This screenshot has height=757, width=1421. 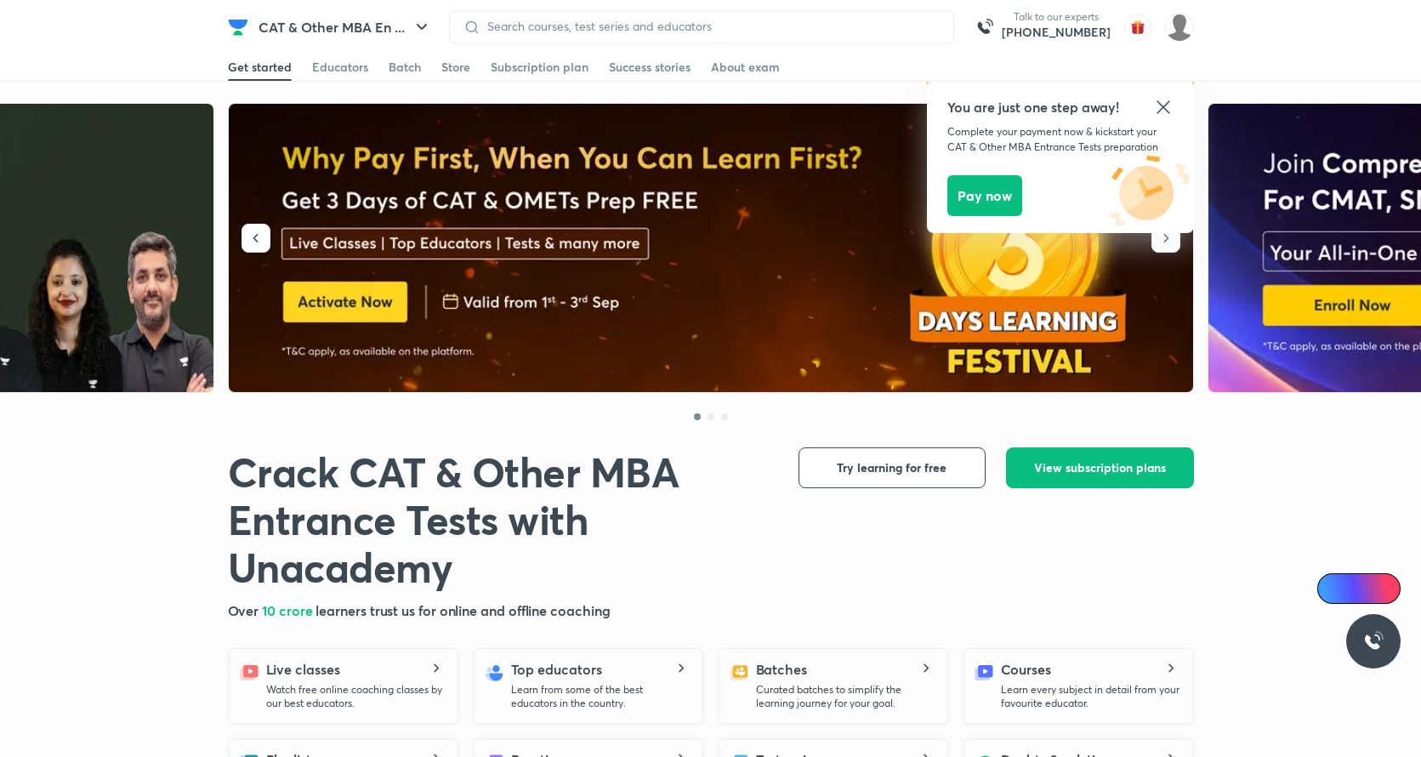 What do you see at coordinates (1025, 669) in the screenshot?
I see `h5: Courses` at bounding box center [1025, 669].